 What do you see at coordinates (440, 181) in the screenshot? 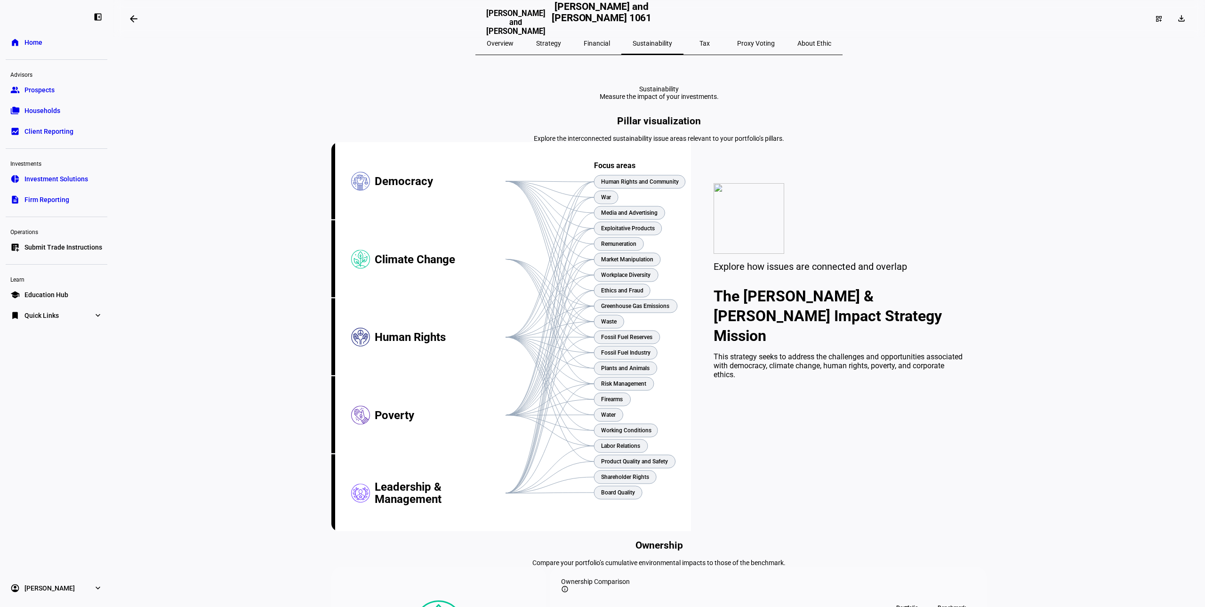
I see `div: Democracy` at bounding box center [440, 181].